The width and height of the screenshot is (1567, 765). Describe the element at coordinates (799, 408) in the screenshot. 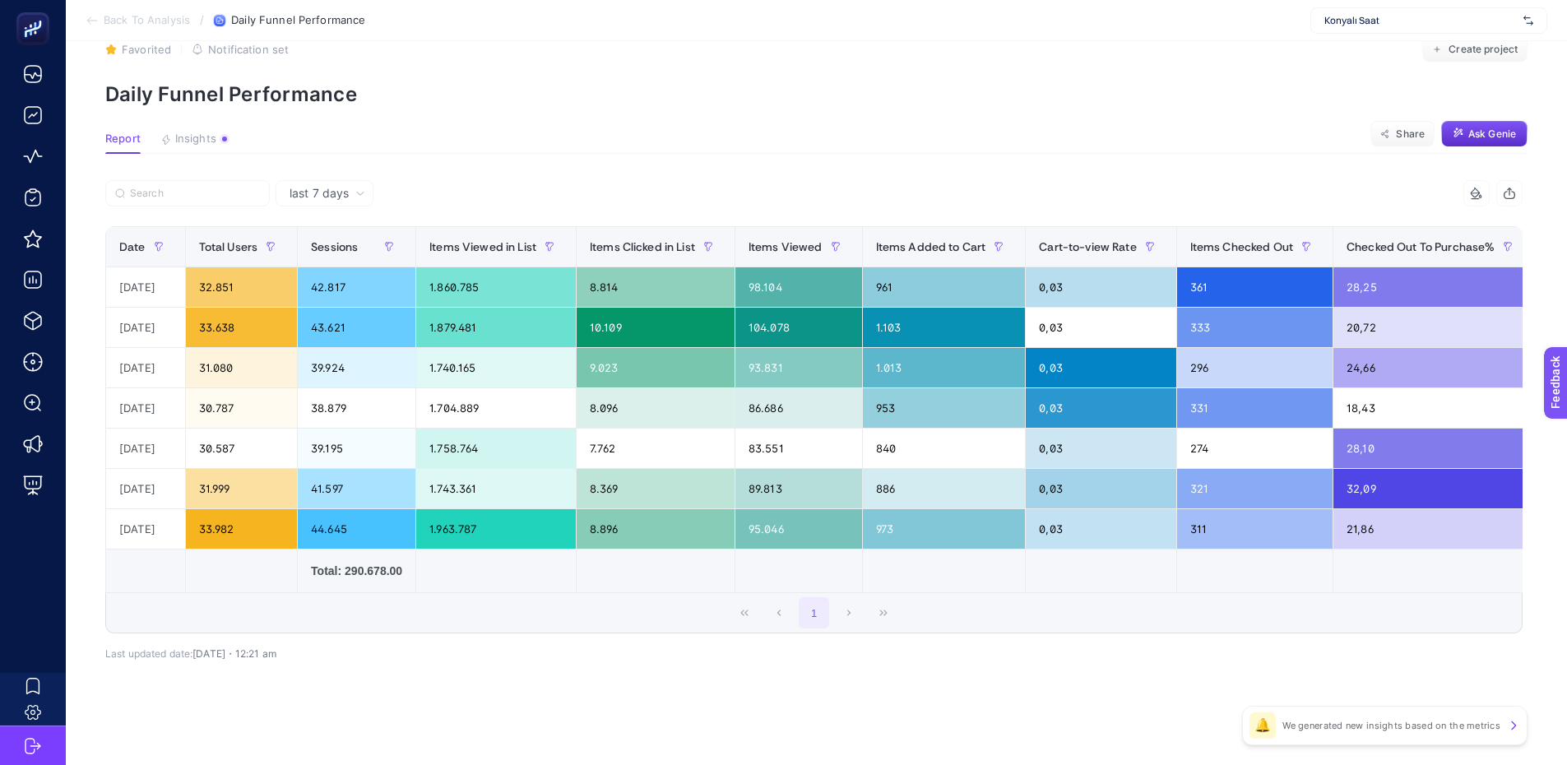

I see `div: 86.686` at that location.